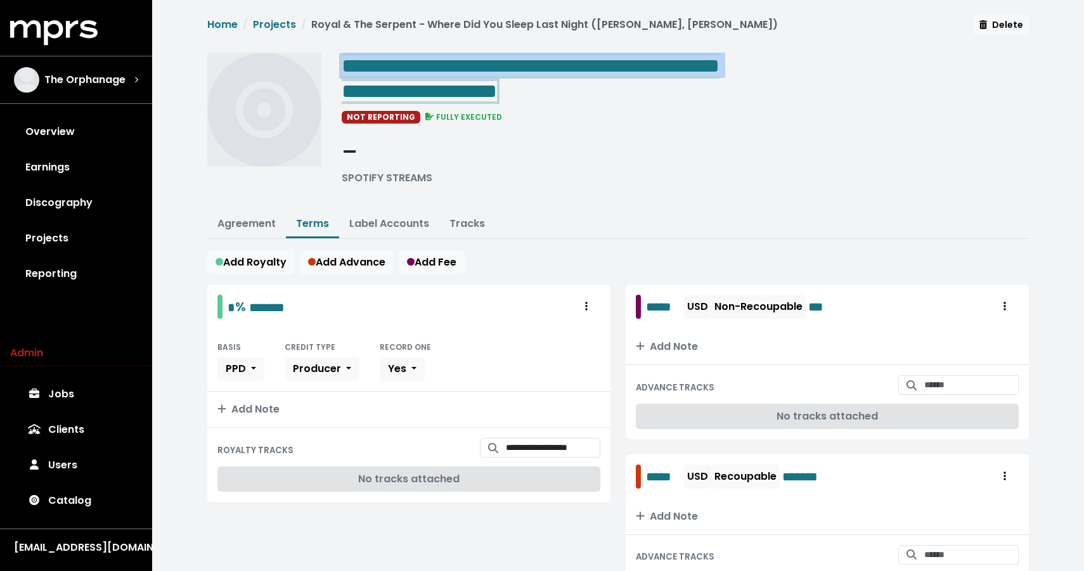  What do you see at coordinates (76, 394) in the screenshot?
I see `a: Jobs` at bounding box center [76, 394].